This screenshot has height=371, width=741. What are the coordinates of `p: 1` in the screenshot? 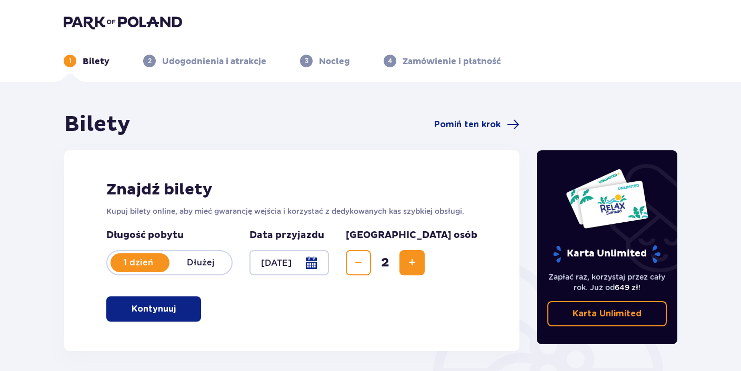 It's located at (70, 61).